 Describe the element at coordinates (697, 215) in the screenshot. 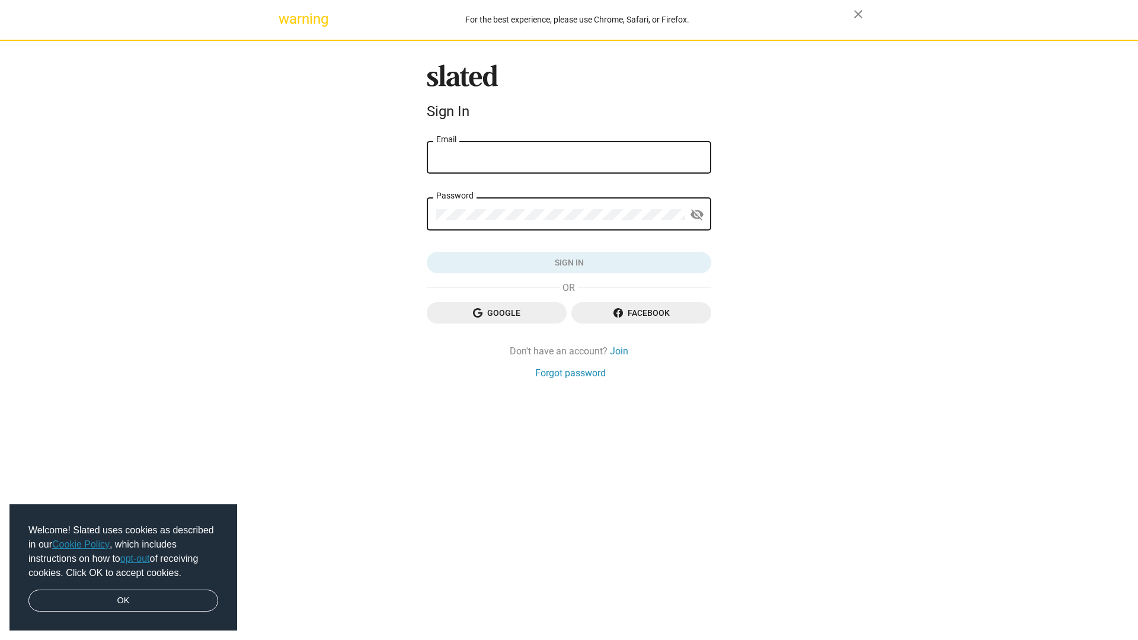

I see `mat-icon: visibility_off` at that location.